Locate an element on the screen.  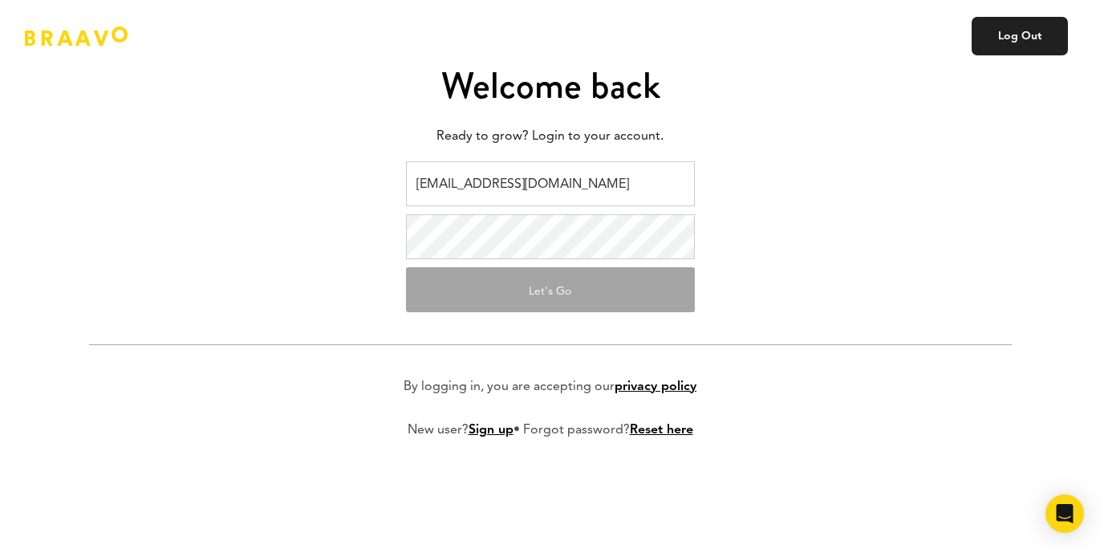
a: Reset here is located at coordinates (661, 430).